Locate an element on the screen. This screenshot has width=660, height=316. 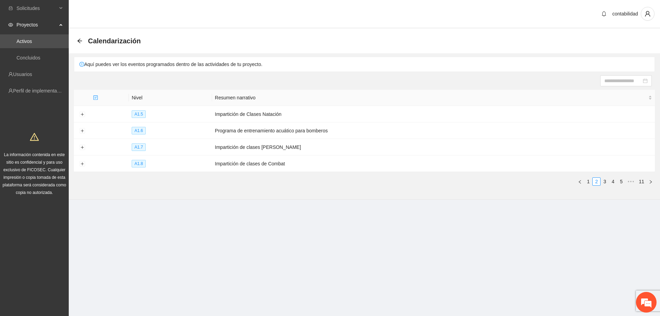
button: user is located at coordinates (648, 14).